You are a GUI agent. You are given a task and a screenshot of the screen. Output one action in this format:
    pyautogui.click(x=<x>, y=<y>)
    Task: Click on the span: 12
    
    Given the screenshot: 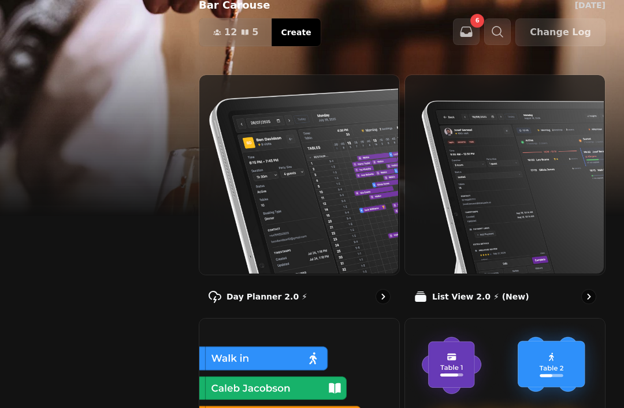 What is the action you would take?
    pyautogui.click(x=230, y=32)
    